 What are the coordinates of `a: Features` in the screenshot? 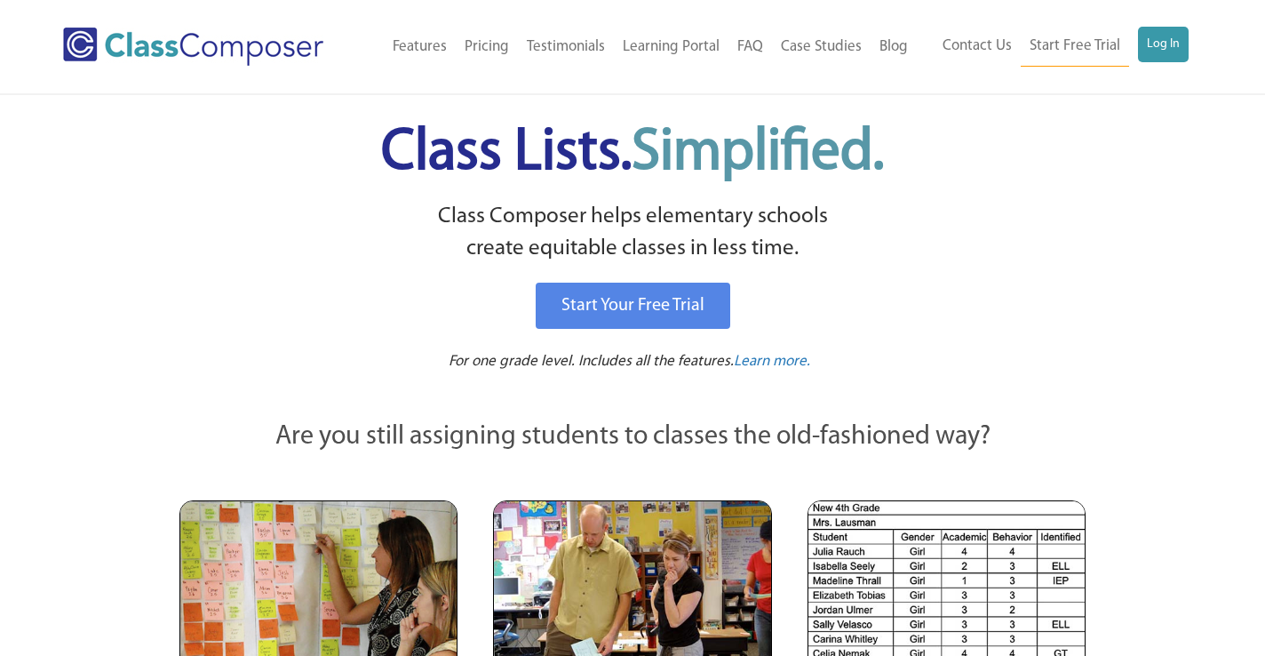 It's located at (419, 47).